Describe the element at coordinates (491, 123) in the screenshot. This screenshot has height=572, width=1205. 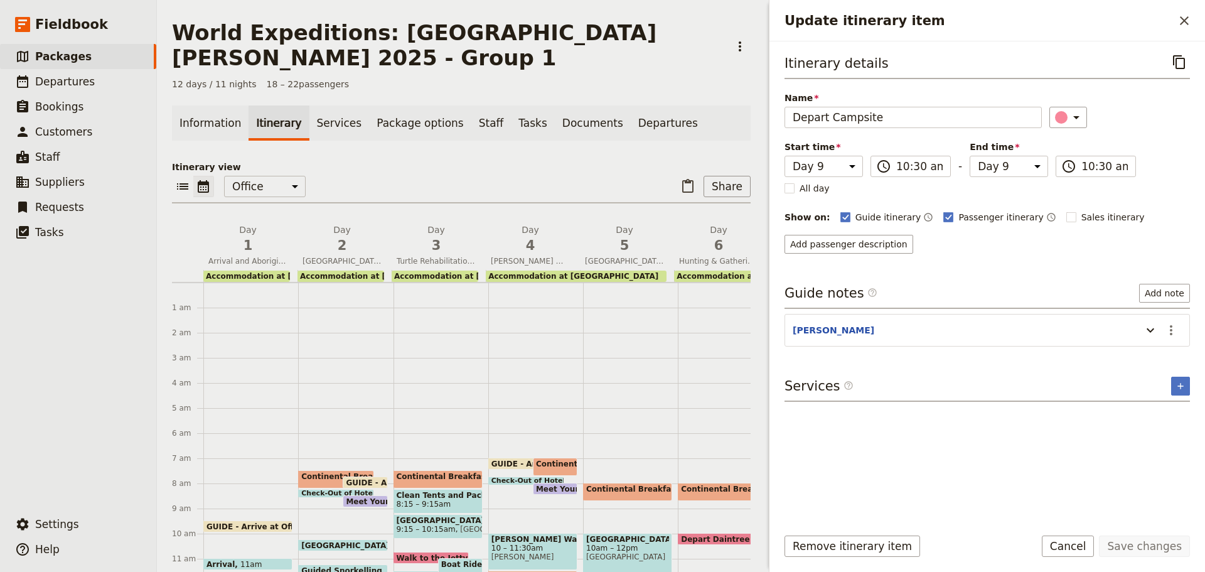
I see `a: Staff` at that location.